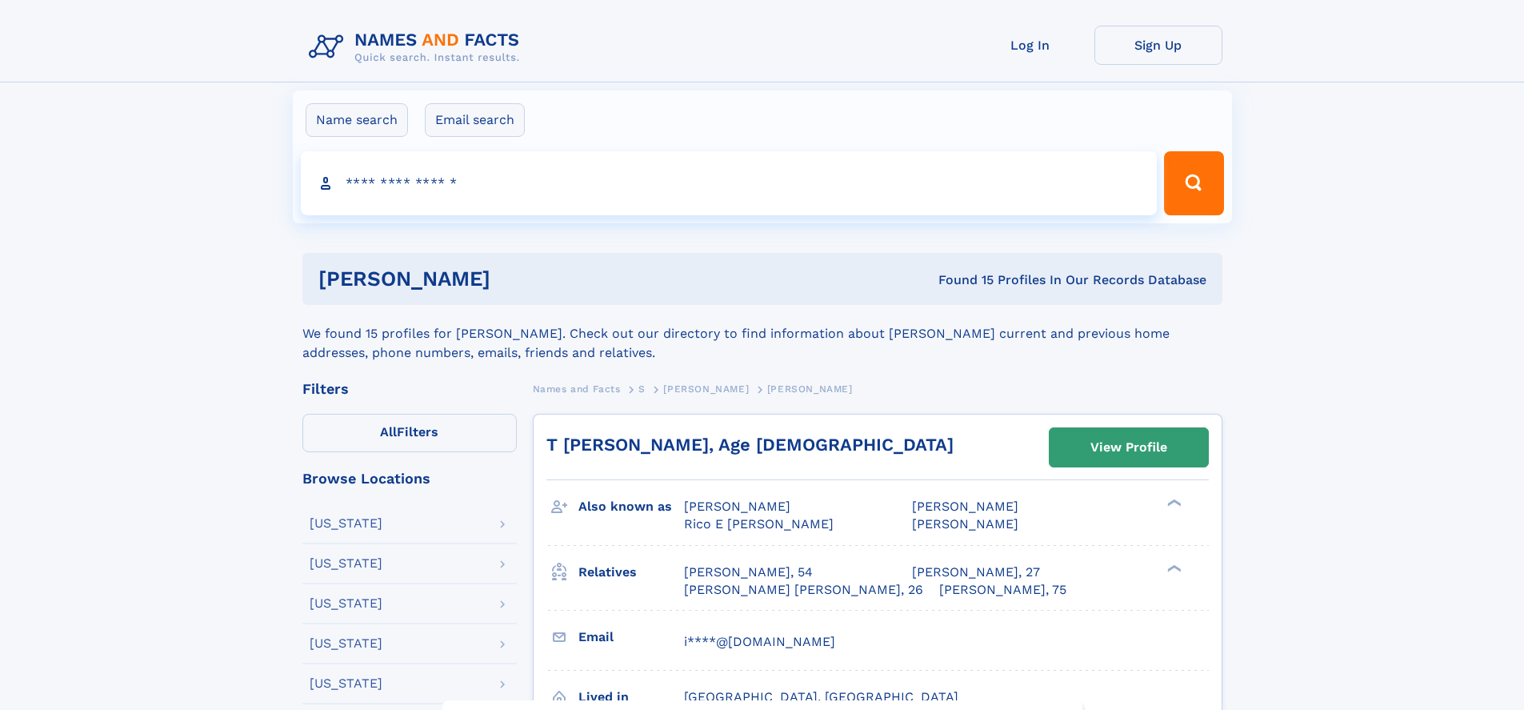 Image resolution: width=1524 pixels, height=710 pixels. I want to click on div: Filters, so click(410, 389).